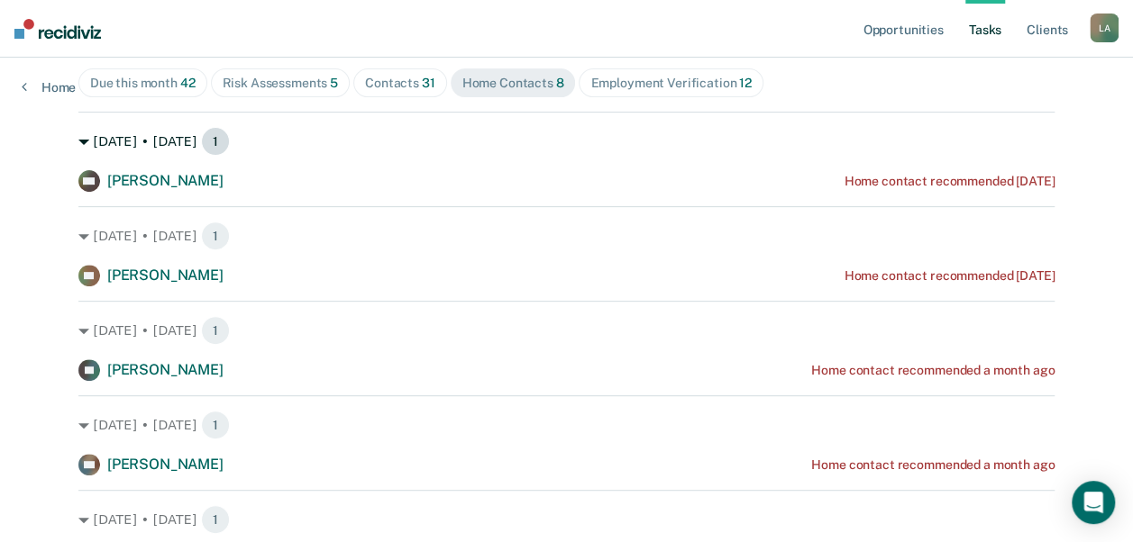 Image resolution: width=1133 pixels, height=542 pixels. What do you see at coordinates (400, 83) in the screenshot?
I see `div: Contacts` at bounding box center [400, 83].